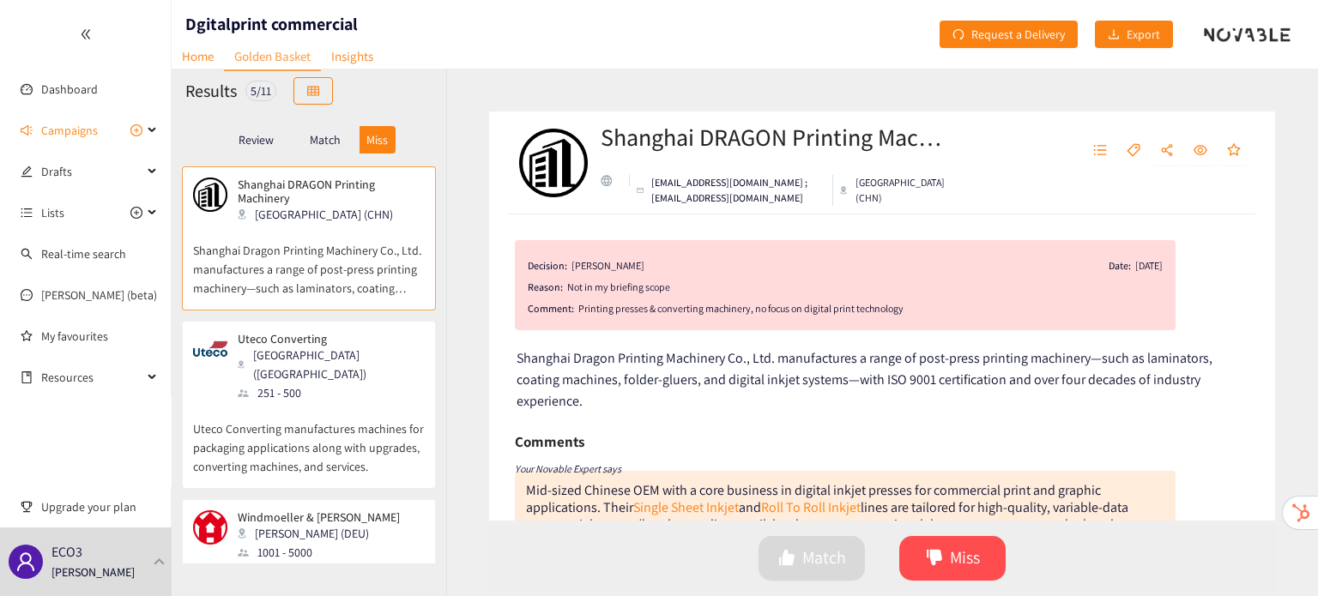 The image size is (1318, 596). I want to click on span: Miss, so click(964, 558).